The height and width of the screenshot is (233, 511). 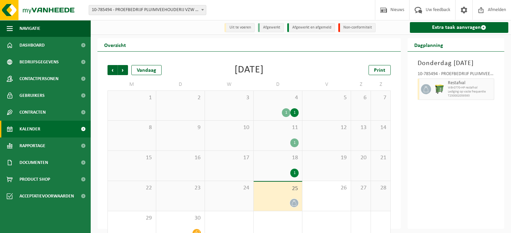 I want to click on span: Vorige, so click(x=112, y=70).